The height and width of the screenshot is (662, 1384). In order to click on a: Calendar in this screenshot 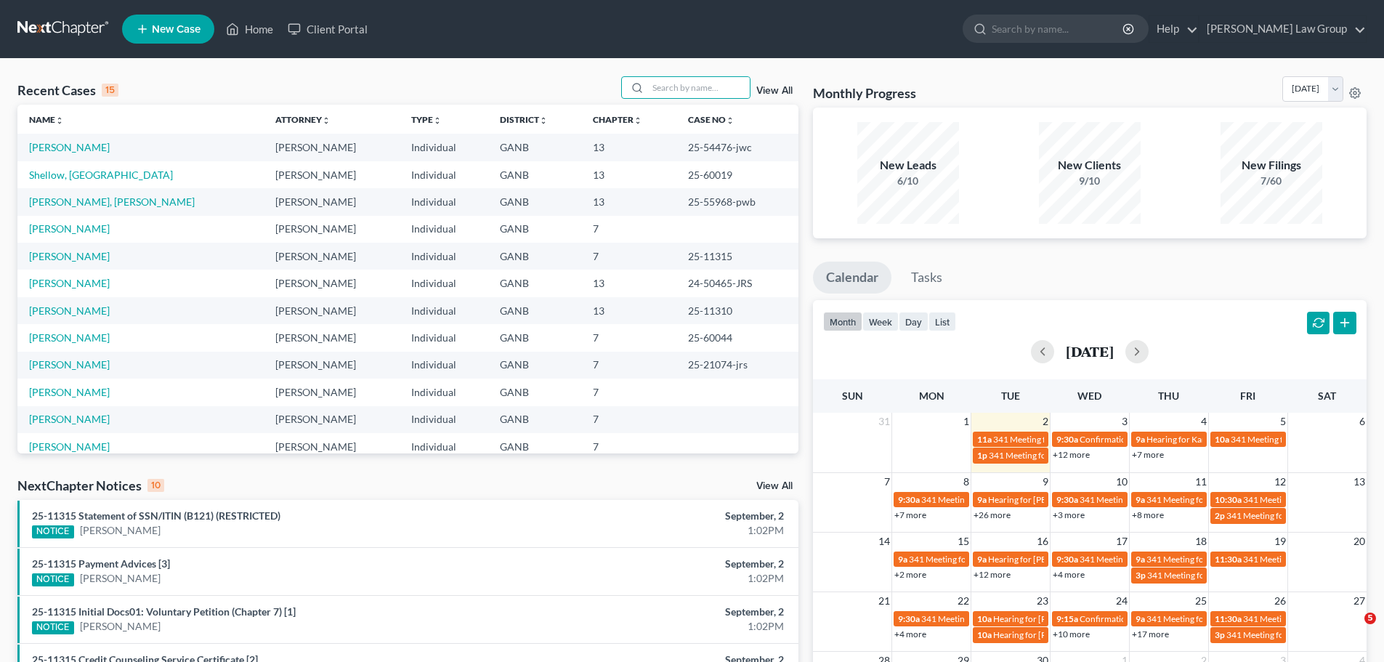, I will do `click(852, 278)`.